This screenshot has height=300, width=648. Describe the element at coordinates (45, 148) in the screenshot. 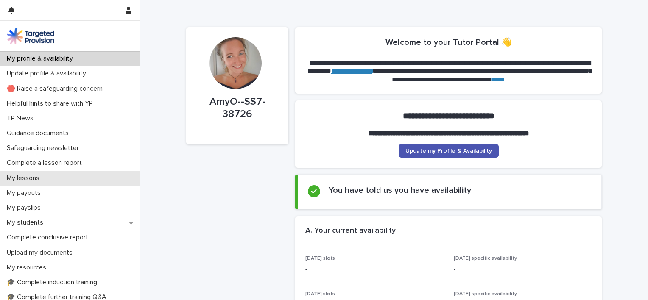

I see `p: Safeguarding newsletter` at that location.